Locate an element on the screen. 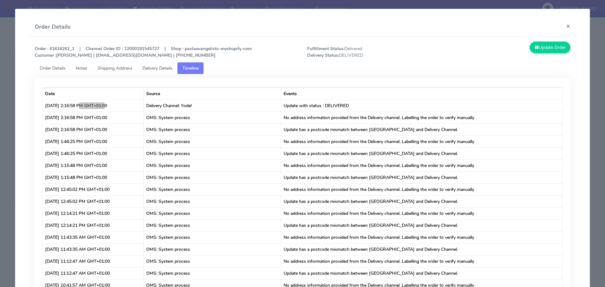 This screenshot has width=605, height=287. ul: Tabs is located at coordinates (303, 68).